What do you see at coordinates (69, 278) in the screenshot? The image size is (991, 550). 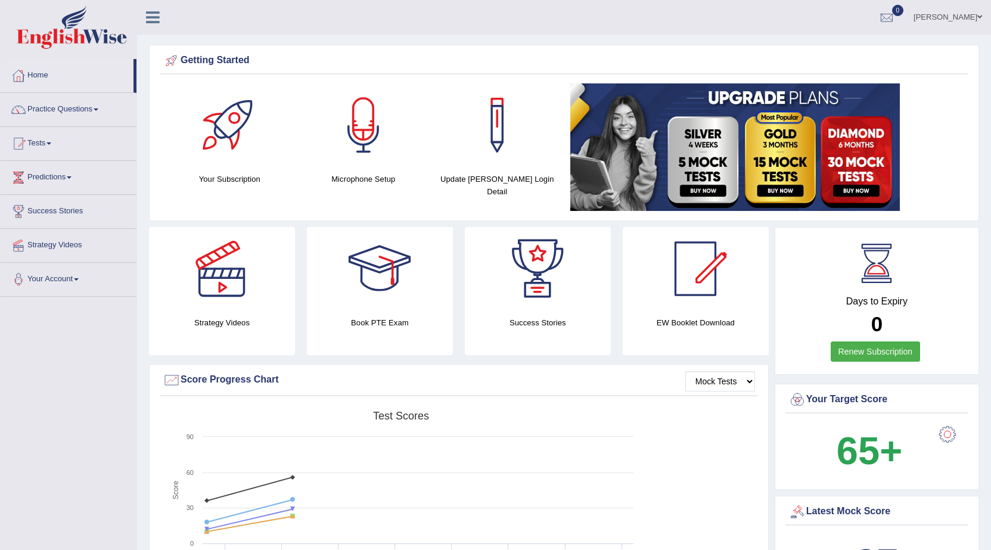 I see `a: Your Account` at bounding box center [69, 278].